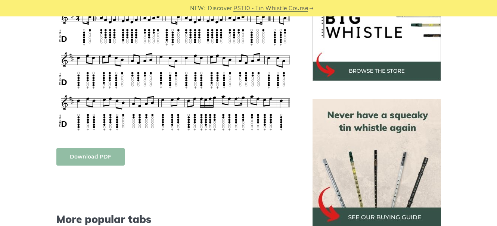 The image size is (497, 226). Describe the element at coordinates (271, 8) in the screenshot. I see `a: PST10 - Tin Whistle Course` at that location.